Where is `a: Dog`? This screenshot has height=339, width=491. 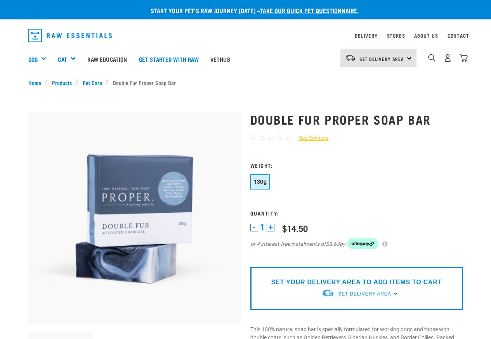
a: Dog is located at coordinates (33, 59).